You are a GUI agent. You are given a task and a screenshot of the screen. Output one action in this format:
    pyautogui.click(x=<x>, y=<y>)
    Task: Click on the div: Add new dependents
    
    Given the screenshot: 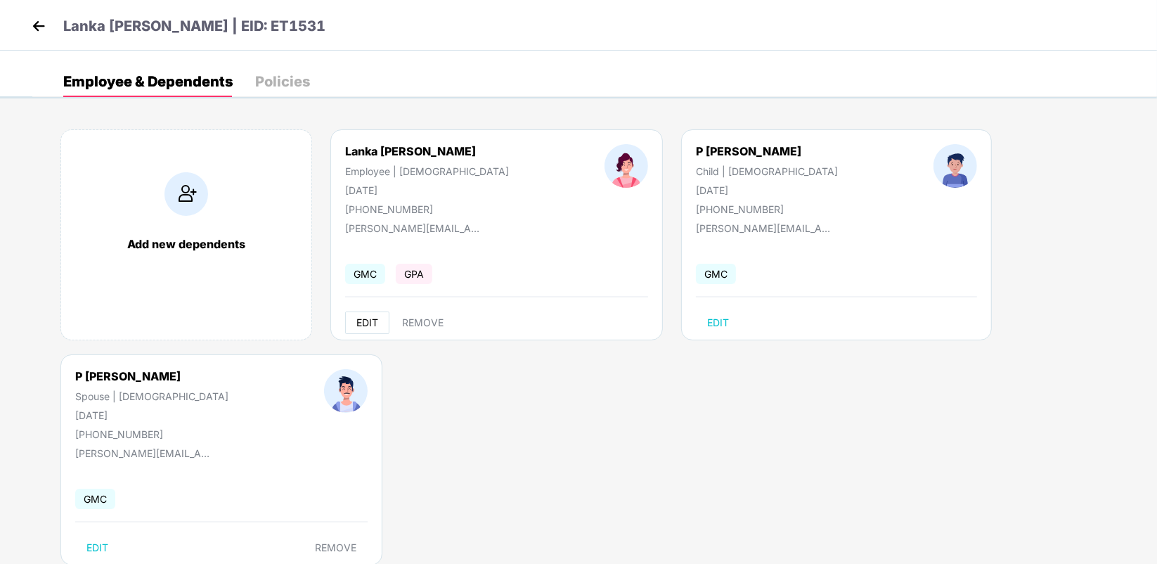 What is the action you would take?
    pyautogui.click(x=186, y=244)
    